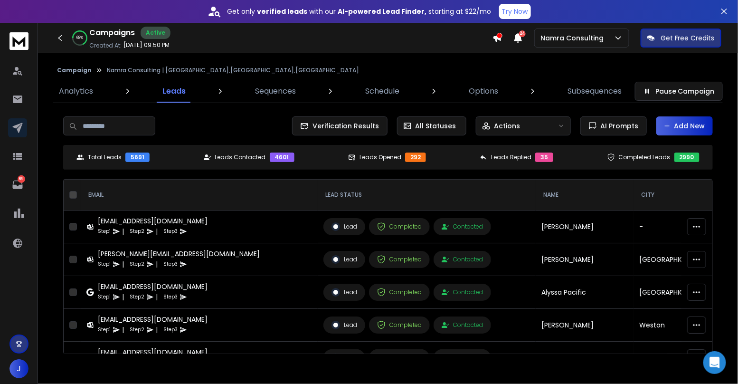  I want to click on a: Subsequences, so click(594, 91).